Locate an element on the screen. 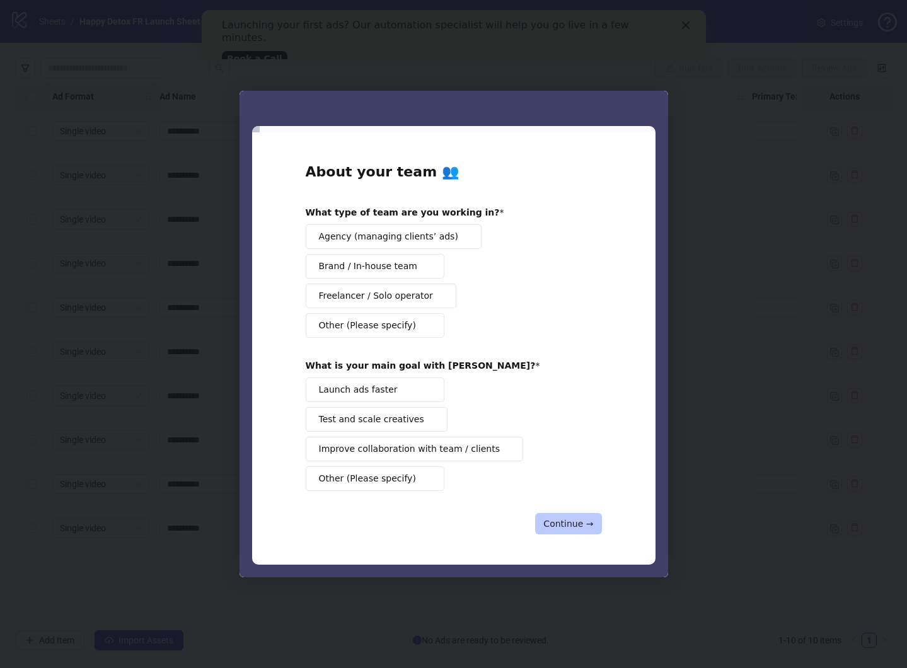  div: James says… is located at coordinates (126, 137).